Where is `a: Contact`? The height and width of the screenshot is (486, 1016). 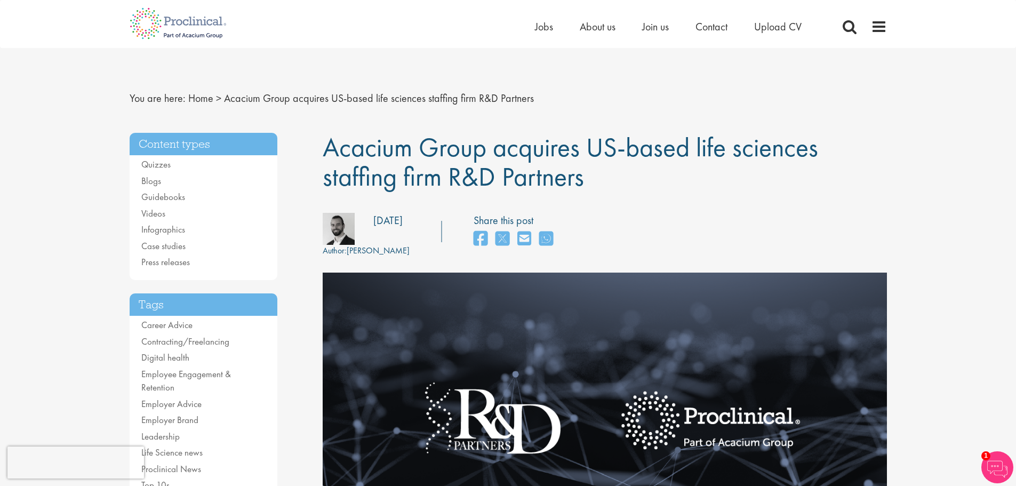
a: Contact is located at coordinates (712, 27).